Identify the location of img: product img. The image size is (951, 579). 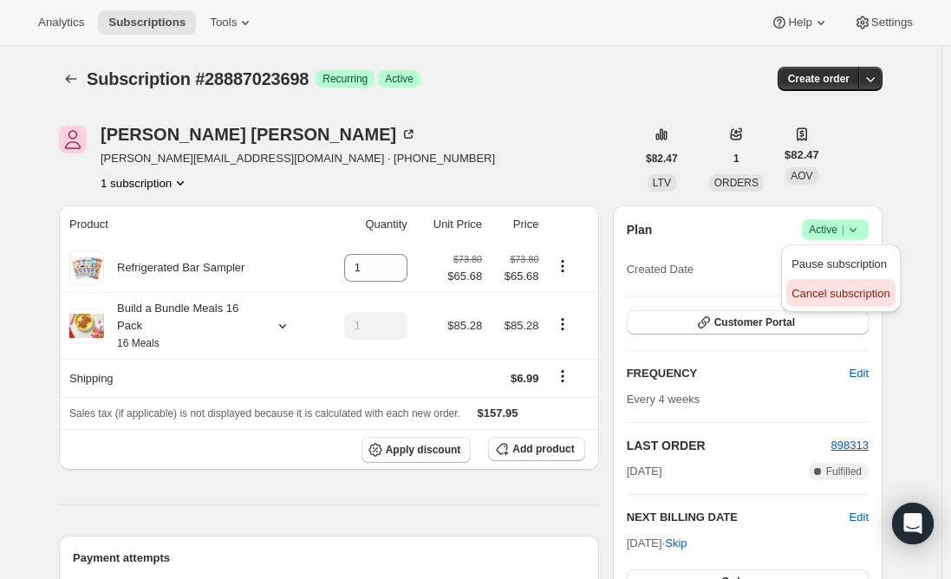
(87, 268).